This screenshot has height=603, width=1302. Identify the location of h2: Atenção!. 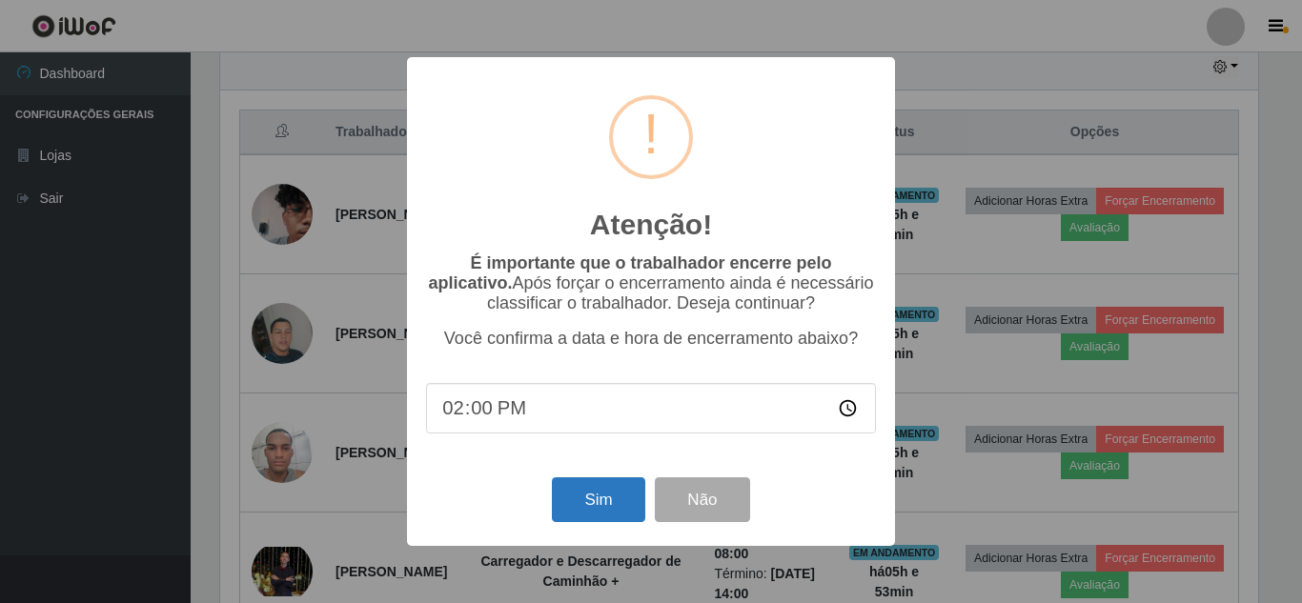
(651, 225).